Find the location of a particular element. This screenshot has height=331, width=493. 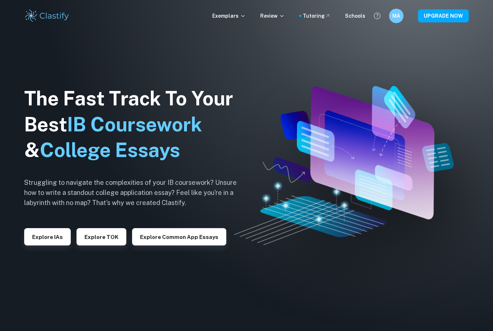

a: Explore IAs is located at coordinates (47, 236).